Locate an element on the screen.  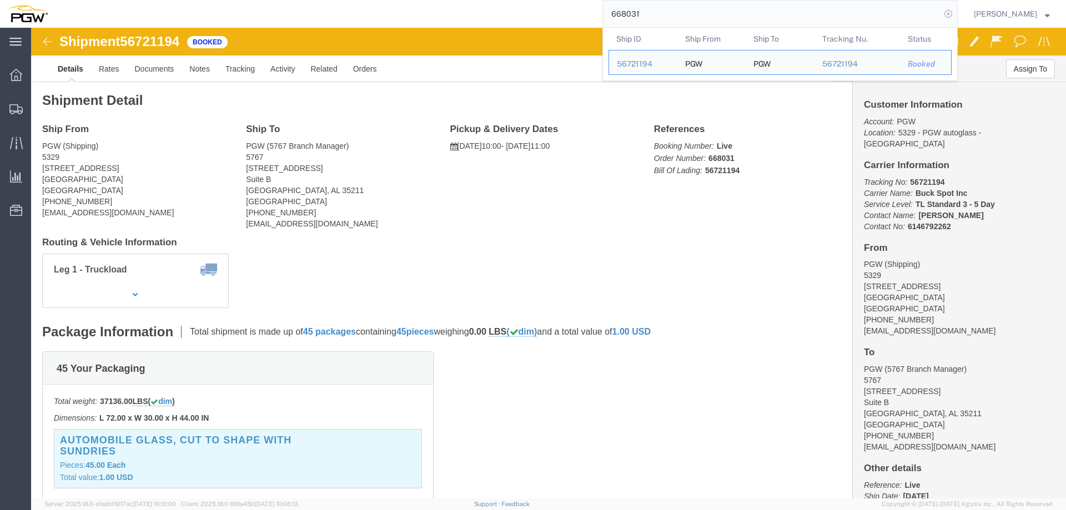
span: Server: 2025.18.0-a0edd1917ac is located at coordinates (110, 504).